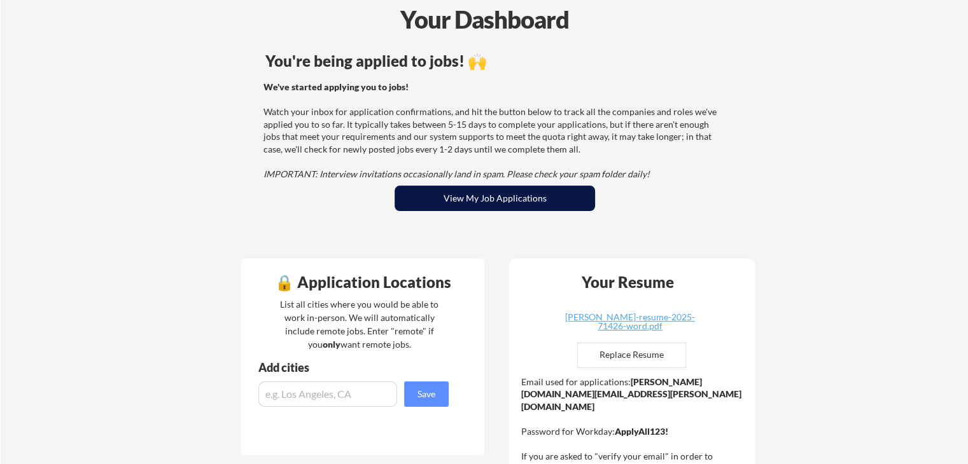 The image size is (968, 464). Describe the element at coordinates (641, 431) in the screenshot. I see `strong: ApplyAll123!` at that location.